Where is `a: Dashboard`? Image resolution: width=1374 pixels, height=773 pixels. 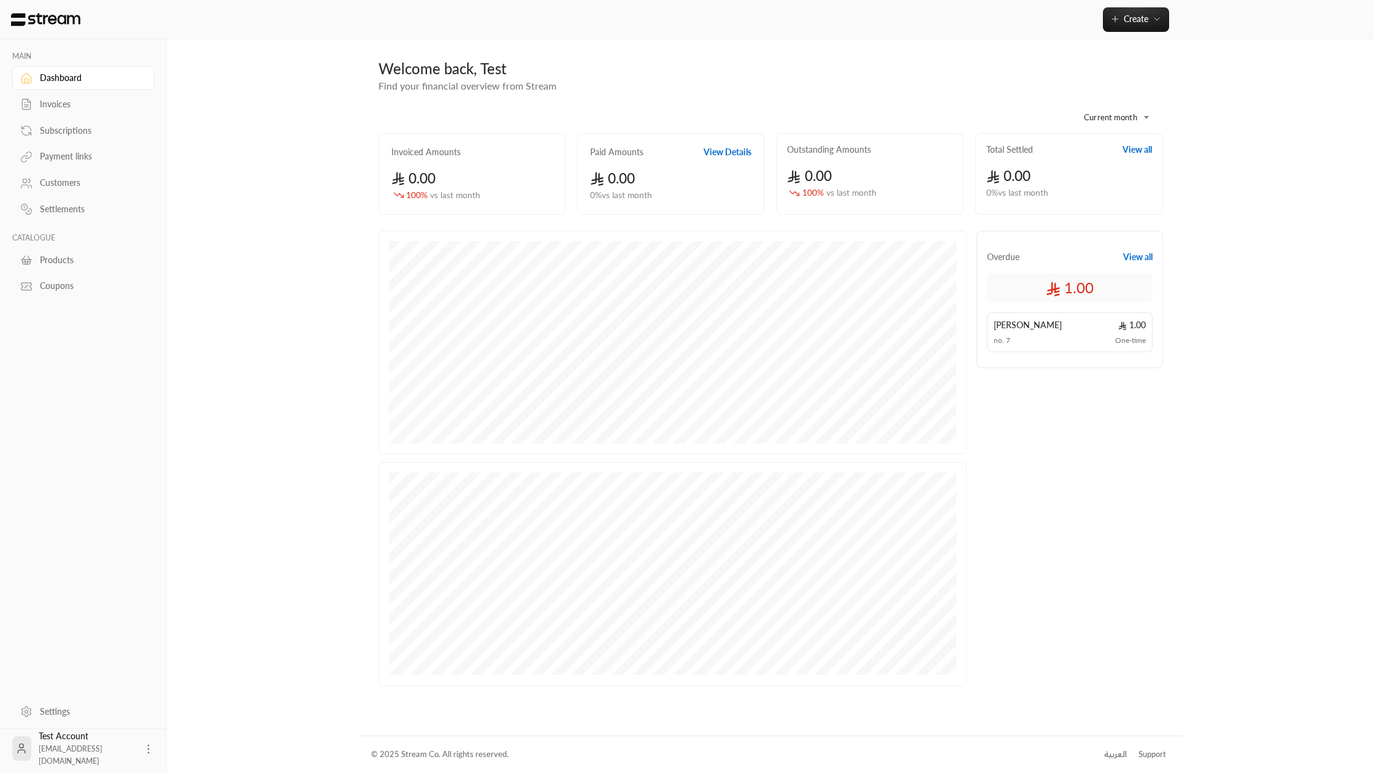
a: Dashboard is located at coordinates (83, 78).